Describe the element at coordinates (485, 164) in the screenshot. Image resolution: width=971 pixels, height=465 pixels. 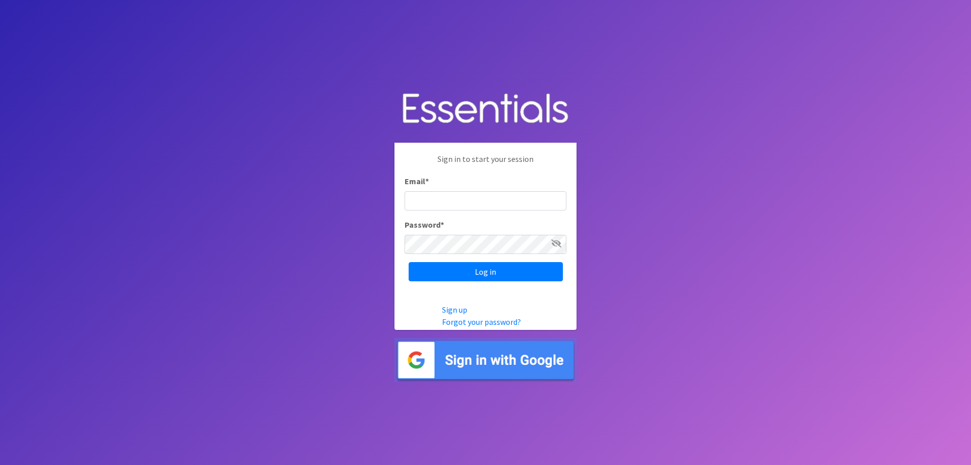
I see `p: Sign in to start your session` at that location.